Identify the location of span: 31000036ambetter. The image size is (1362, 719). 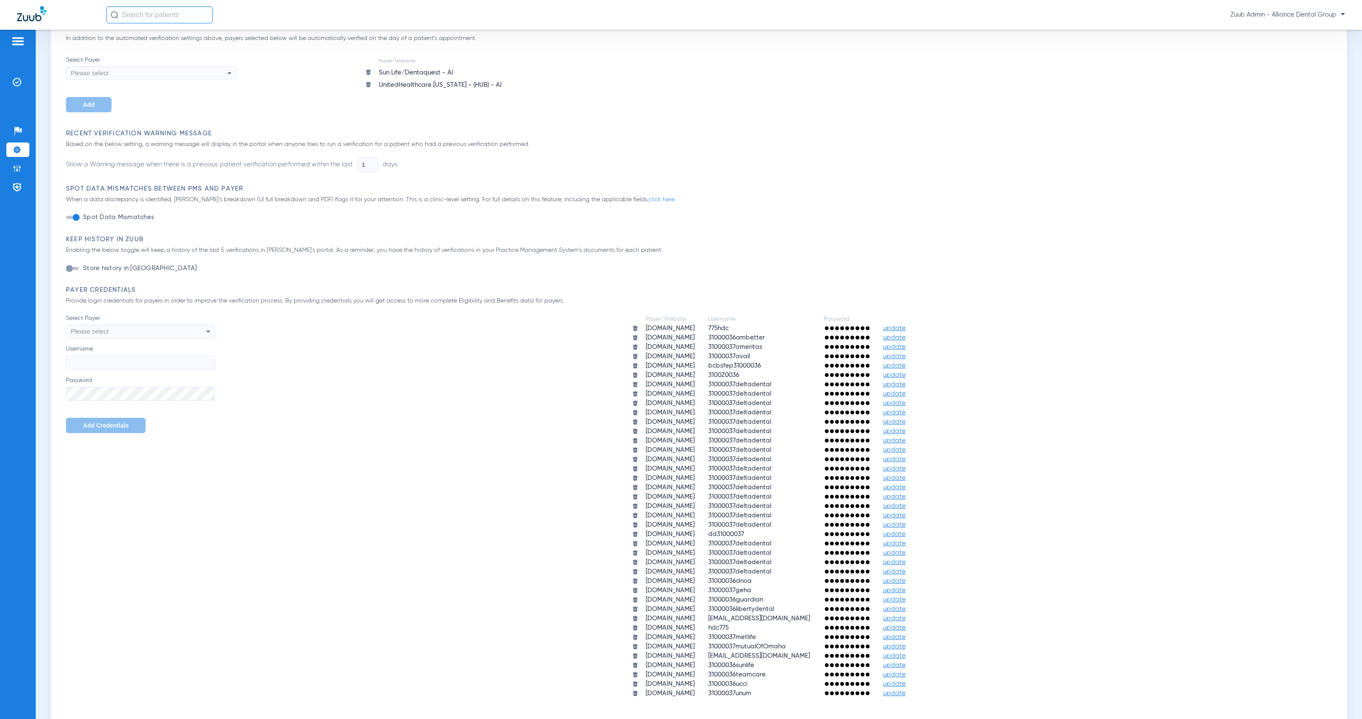
(736, 338).